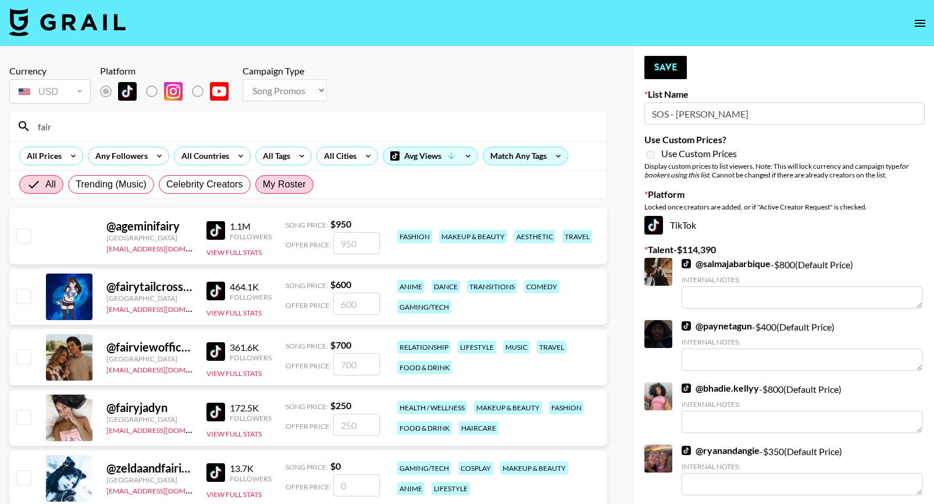 The width and height of the screenshot is (934, 504). I want to click on div: Currency, so click(50, 71).